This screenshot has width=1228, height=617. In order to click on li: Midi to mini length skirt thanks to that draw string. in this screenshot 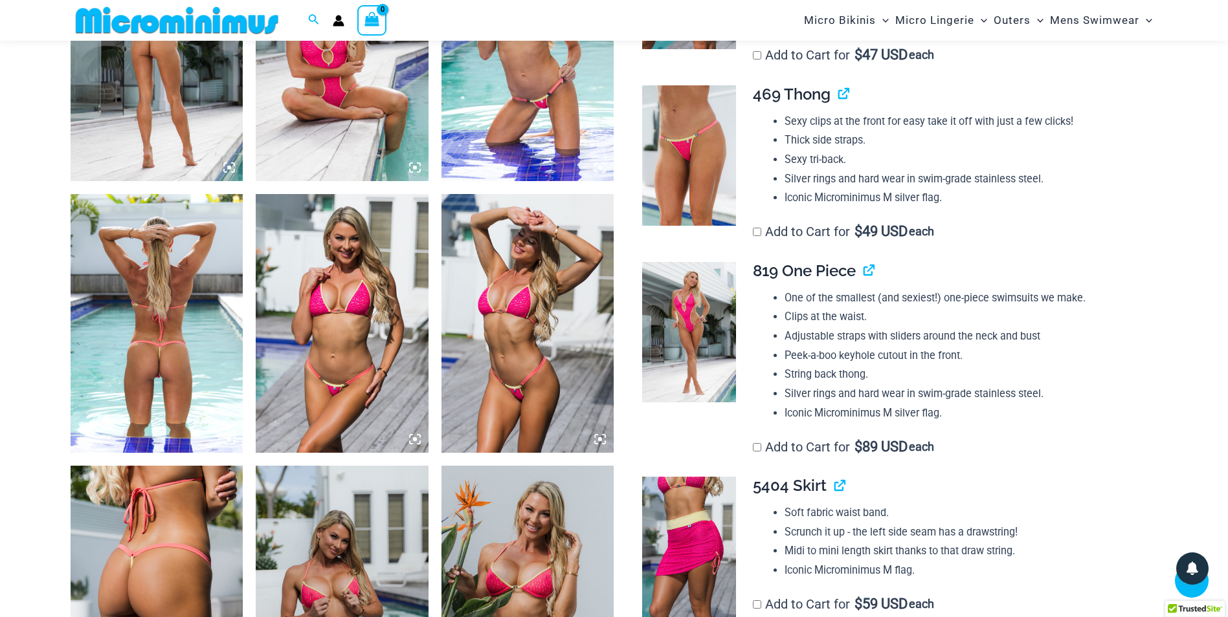, I will do `click(965, 551)`.